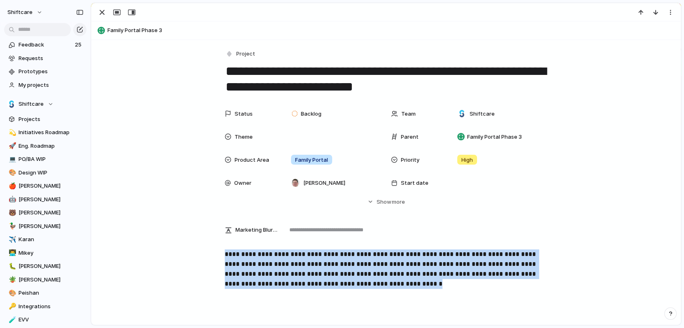 Image resolution: width=684 pixels, height=328 pixels. What do you see at coordinates (45, 240) in the screenshot?
I see `div: ✈️Karan` at bounding box center [45, 240].